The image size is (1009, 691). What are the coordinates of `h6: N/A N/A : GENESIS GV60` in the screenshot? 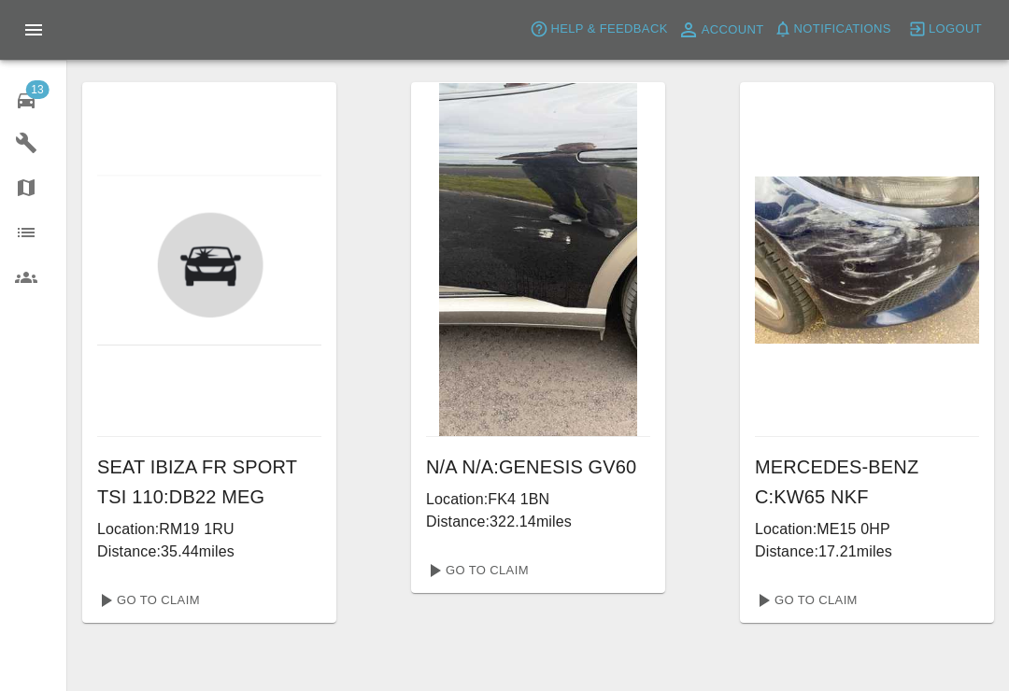 It's located at (538, 467).